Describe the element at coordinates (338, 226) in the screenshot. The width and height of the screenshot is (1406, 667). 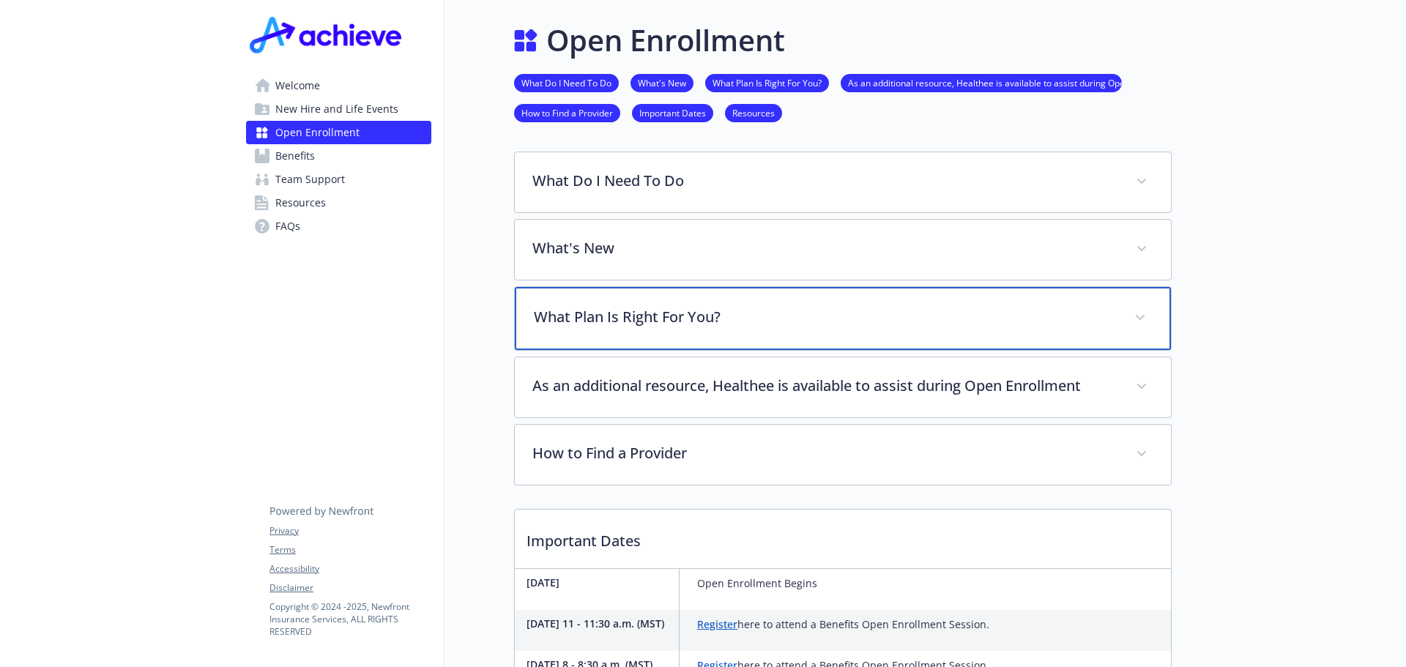
I see `a: FAQs` at that location.